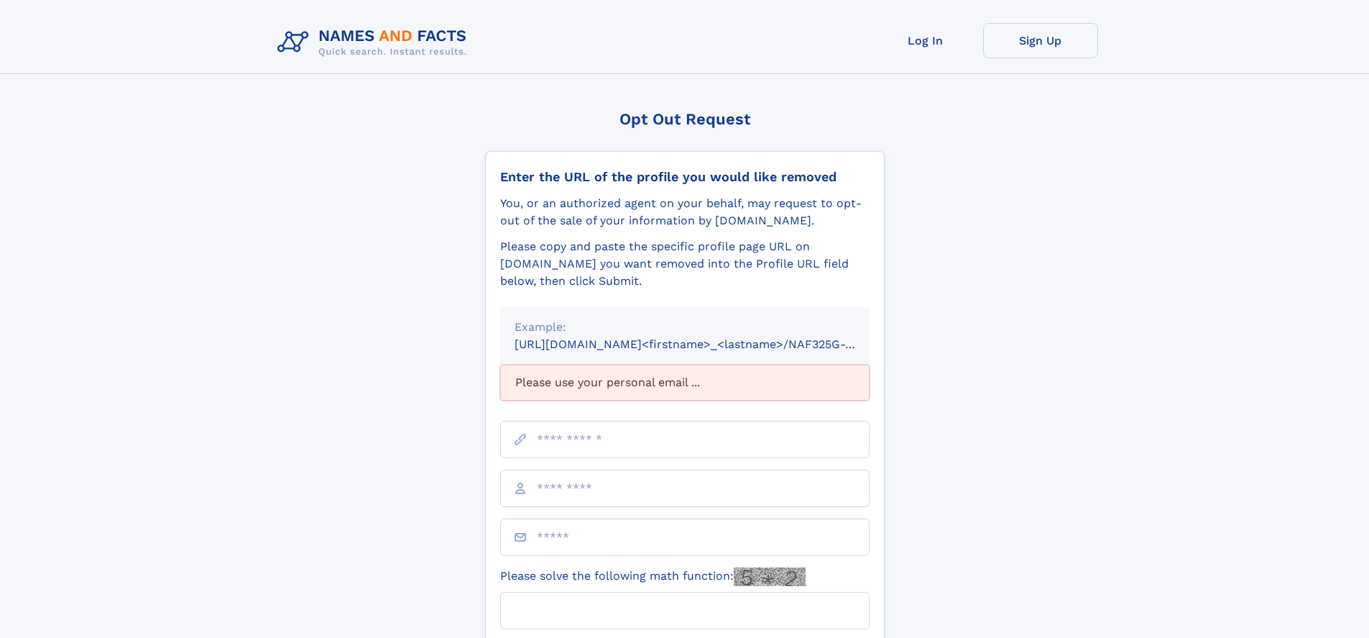 The width and height of the screenshot is (1369, 638). Describe the element at coordinates (685, 212) in the screenshot. I see `div: You, or an authorized agent on your behalf, may request to opt-out of the sale of your informatio...` at that location.